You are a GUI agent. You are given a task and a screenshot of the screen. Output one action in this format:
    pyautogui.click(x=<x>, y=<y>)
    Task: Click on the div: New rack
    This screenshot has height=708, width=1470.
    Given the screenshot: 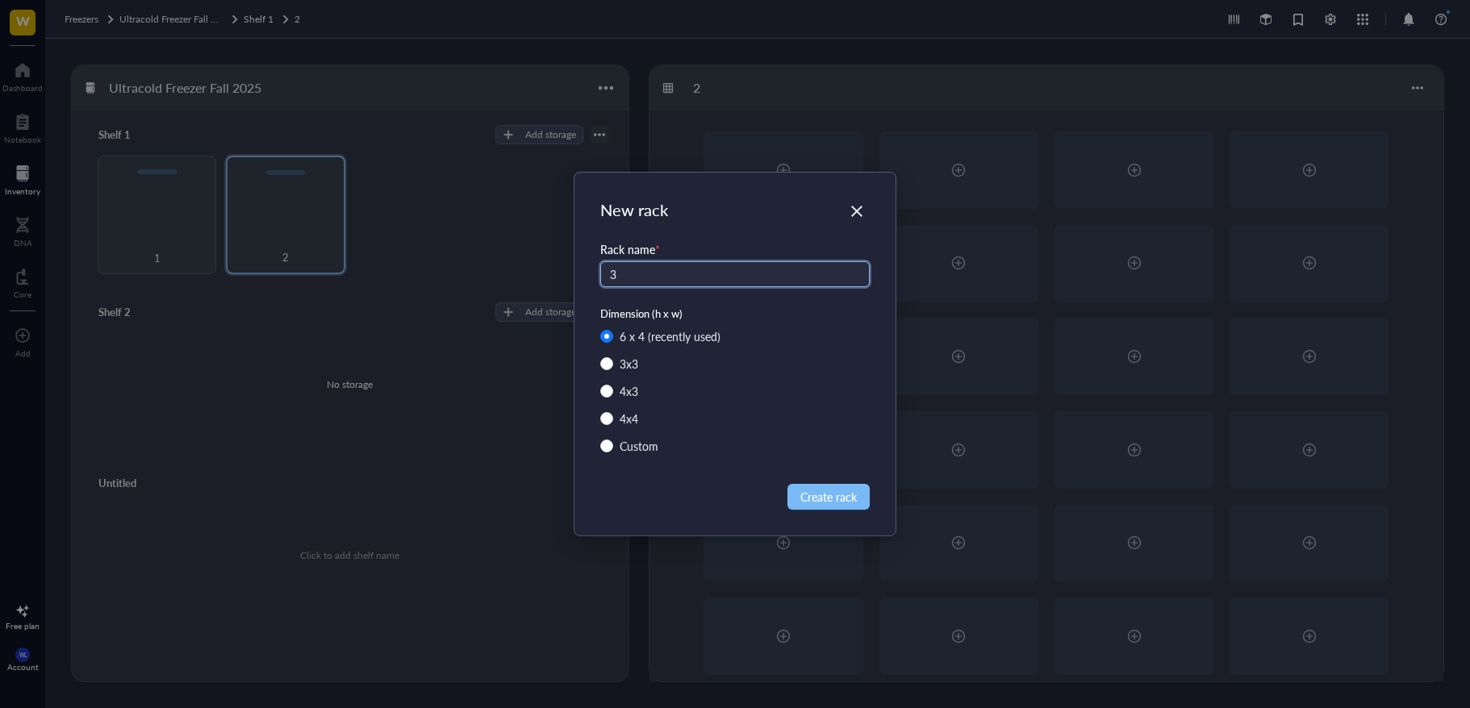 What is the action you would take?
    pyautogui.click(x=735, y=210)
    